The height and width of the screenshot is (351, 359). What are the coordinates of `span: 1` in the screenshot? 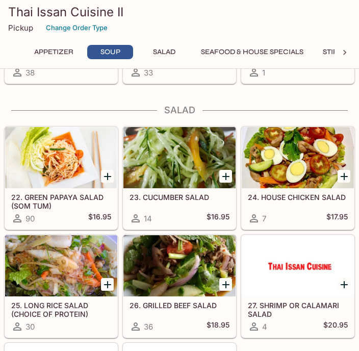 It's located at (264, 72).